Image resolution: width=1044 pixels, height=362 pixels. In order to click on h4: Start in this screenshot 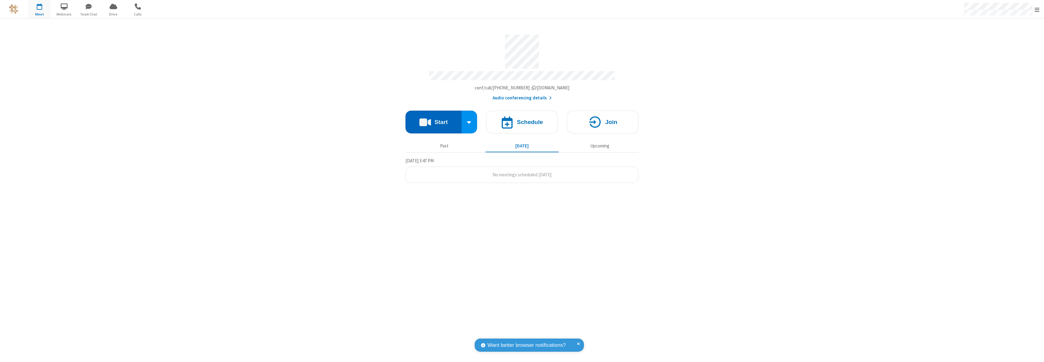, I will do `click(441, 122)`.